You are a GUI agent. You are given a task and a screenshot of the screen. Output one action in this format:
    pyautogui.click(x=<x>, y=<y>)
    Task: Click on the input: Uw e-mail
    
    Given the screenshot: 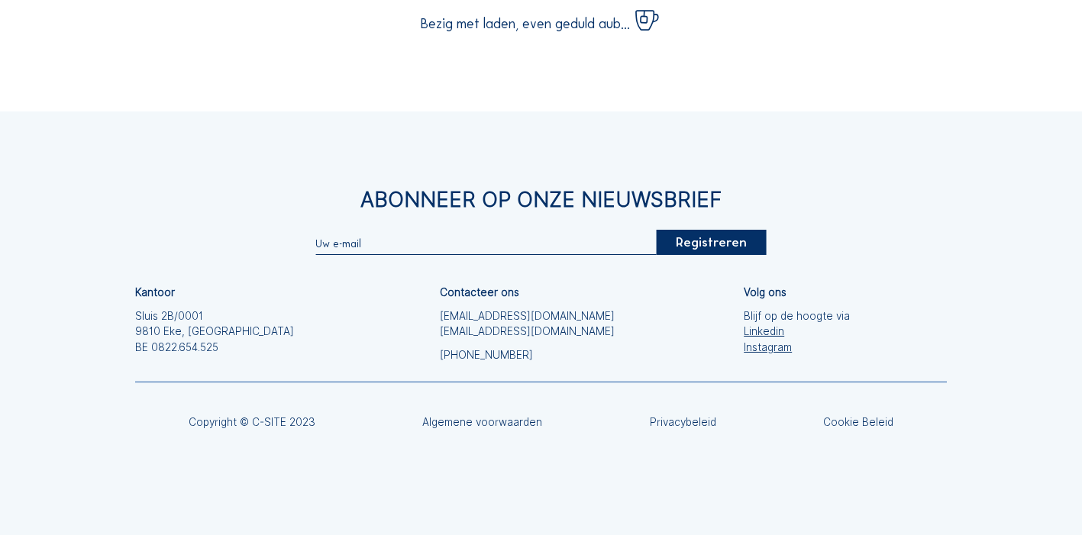 What is the action you would take?
    pyautogui.click(x=485, y=243)
    